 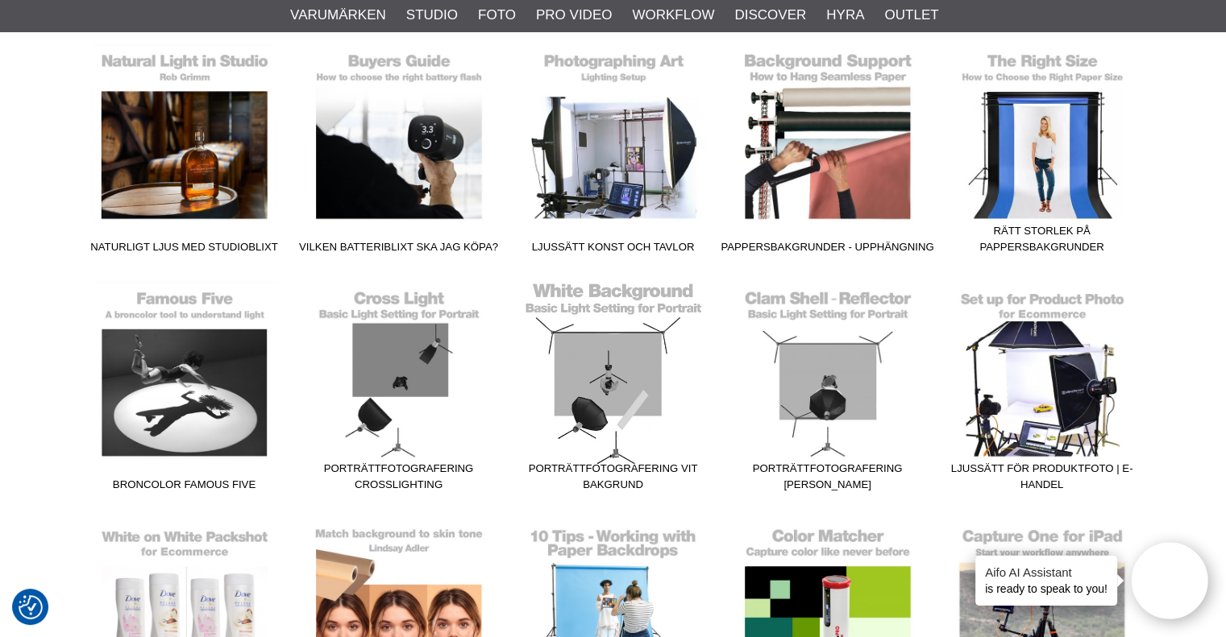 I want to click on a: Pappersbakgrunder - Upphängning, so click(x=828, y=152).